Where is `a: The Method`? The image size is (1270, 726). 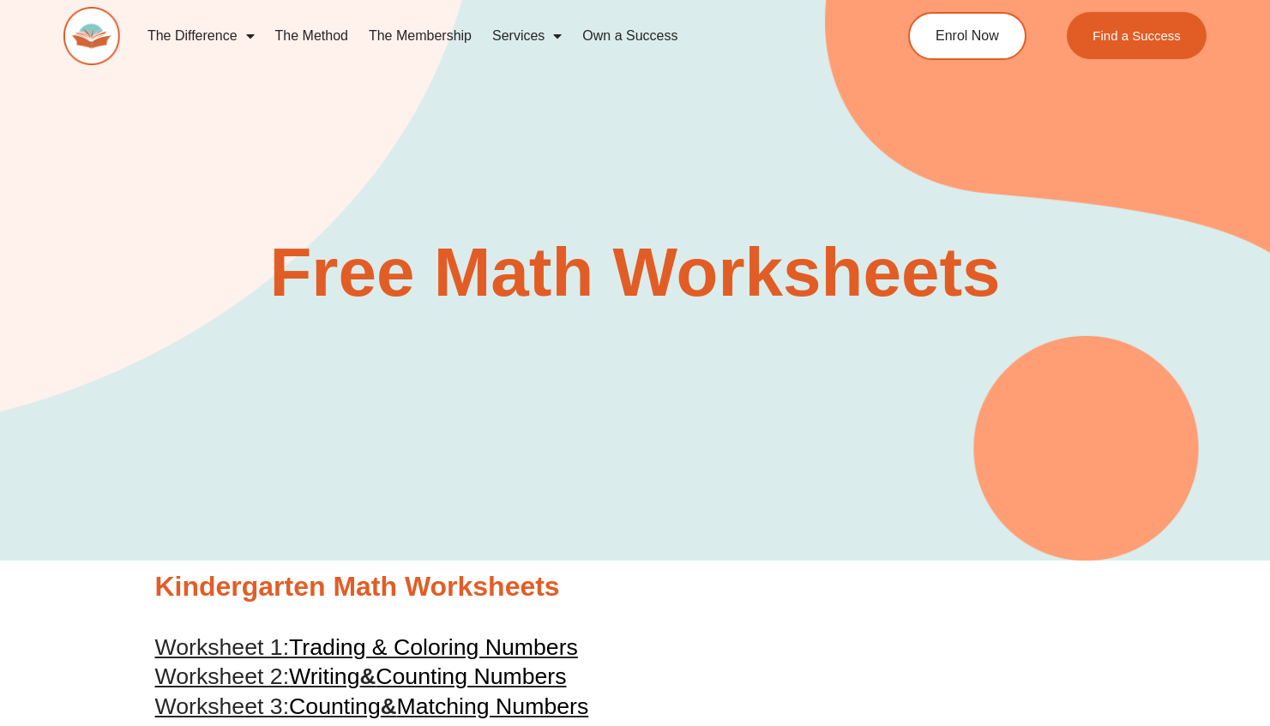
a: The Method is located at coordinates (311, 36).